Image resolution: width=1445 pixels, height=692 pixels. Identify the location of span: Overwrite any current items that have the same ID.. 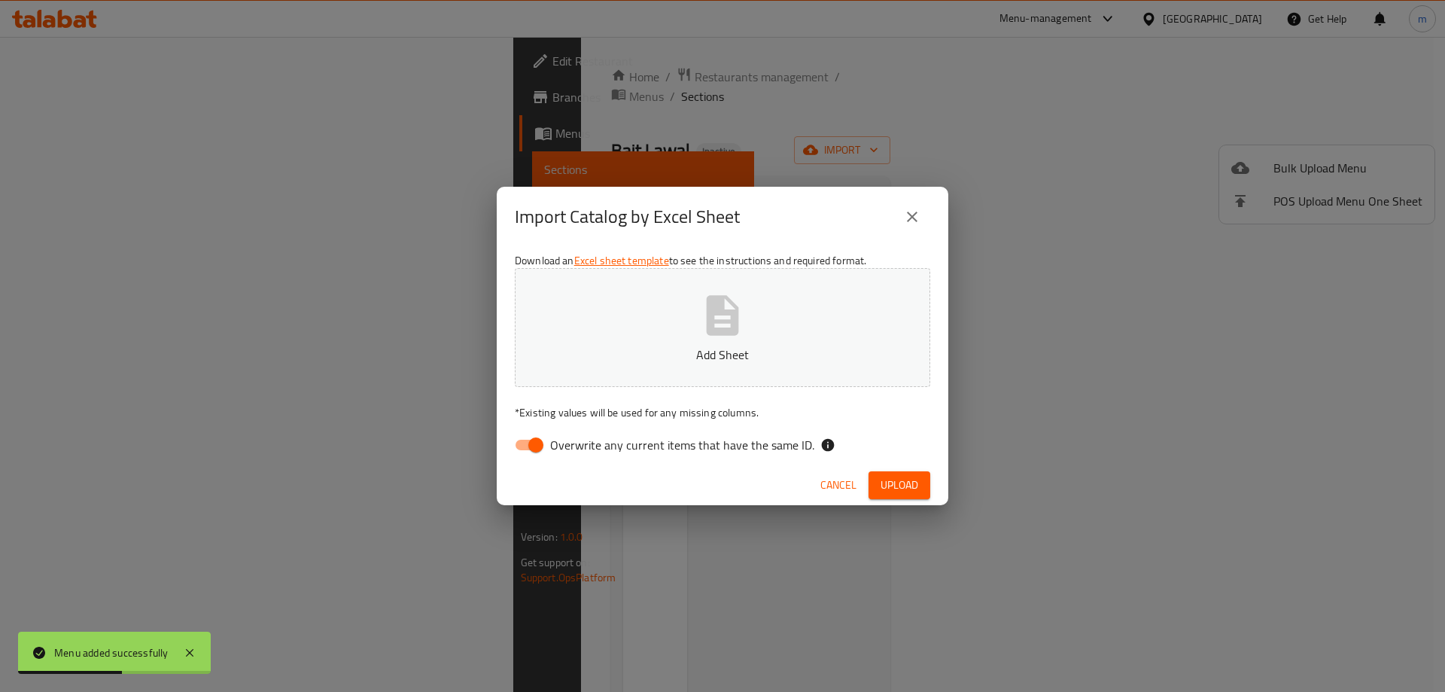
(682, 445).